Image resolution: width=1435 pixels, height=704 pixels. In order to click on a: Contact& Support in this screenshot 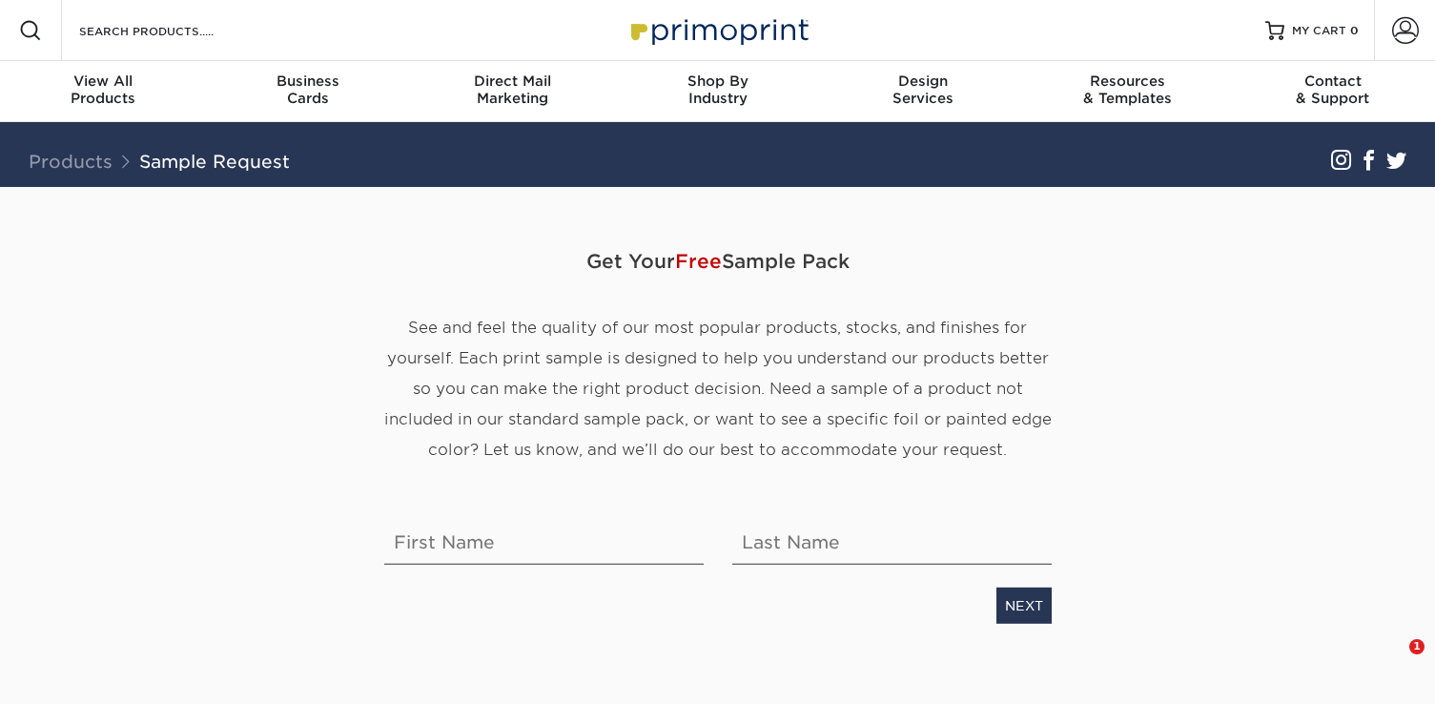, I will do `click(1332, 92)`.